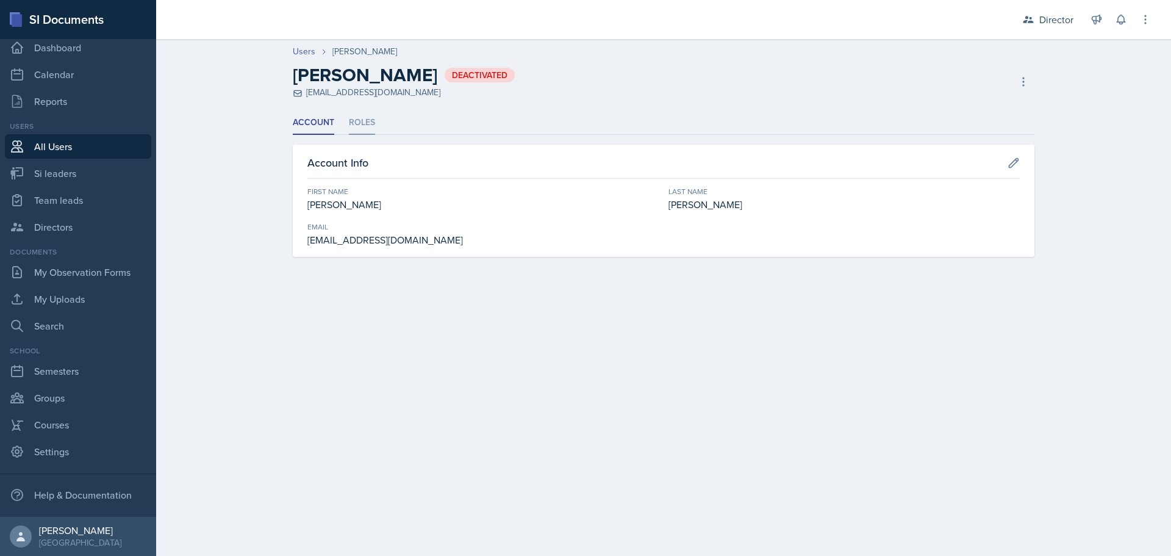  I want to click on div: Users, so click(78, 126).